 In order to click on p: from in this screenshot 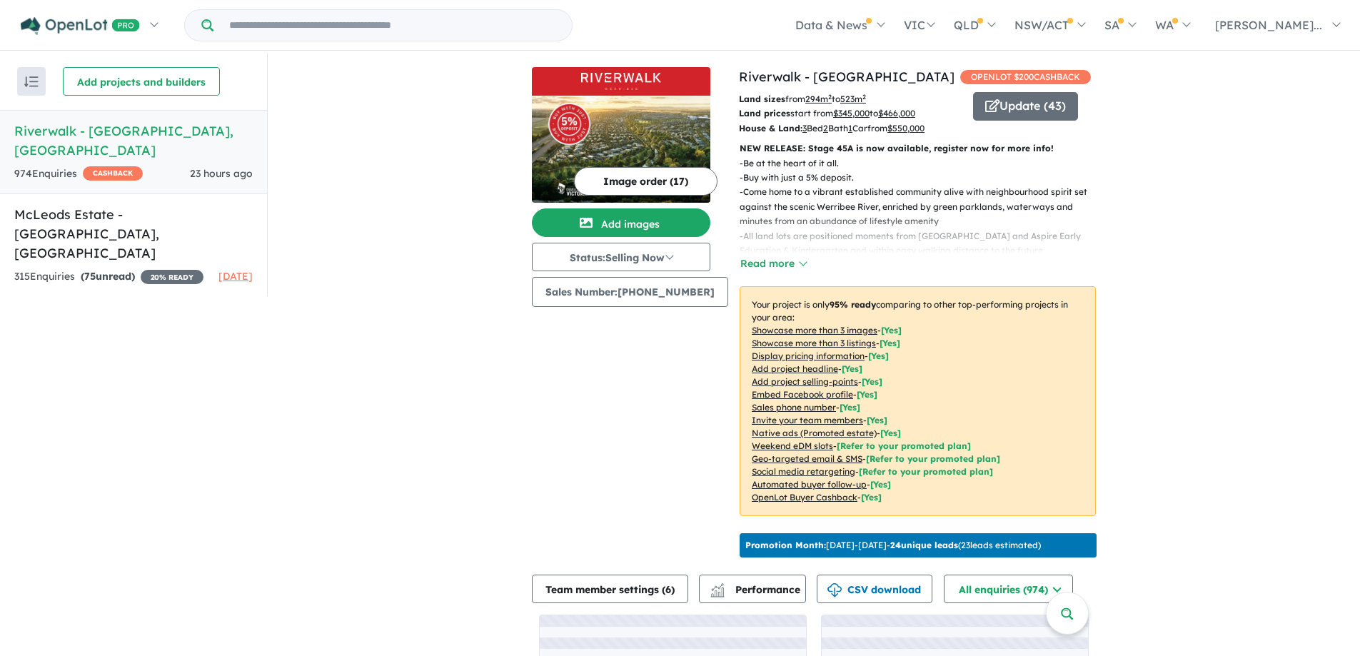, I will do `click(850, 99)`.